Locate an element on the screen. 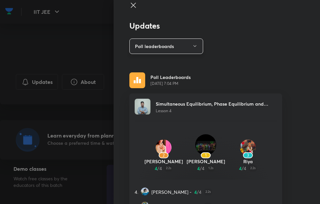 This screenshot has height=204, width=320. span: Lesson 4 is located at coordinates (163, 110).